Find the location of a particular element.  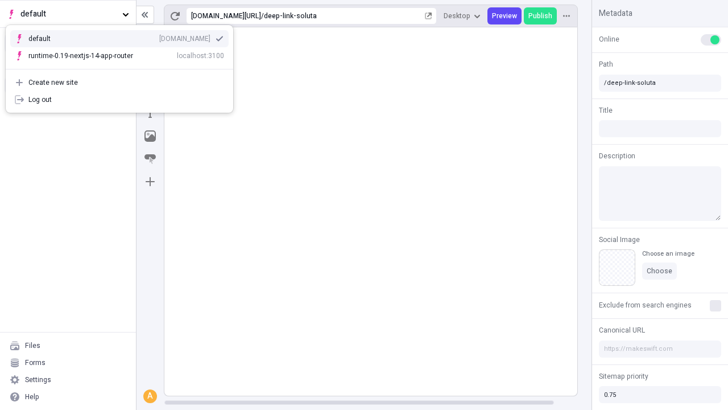

span: Exclude from search engines is located at coordinates (645, 305).